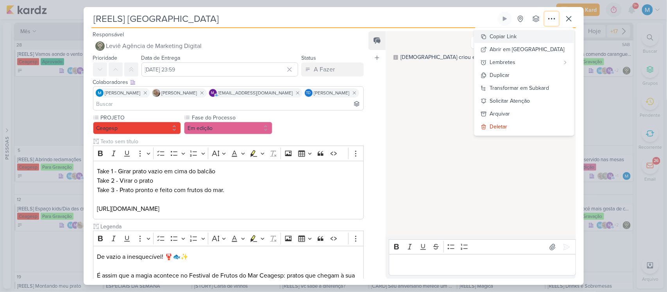  What do you see at coordinates (228, 82) in the screenshot?
I see `div: Colaboradores` at bounding box center [228, 82].